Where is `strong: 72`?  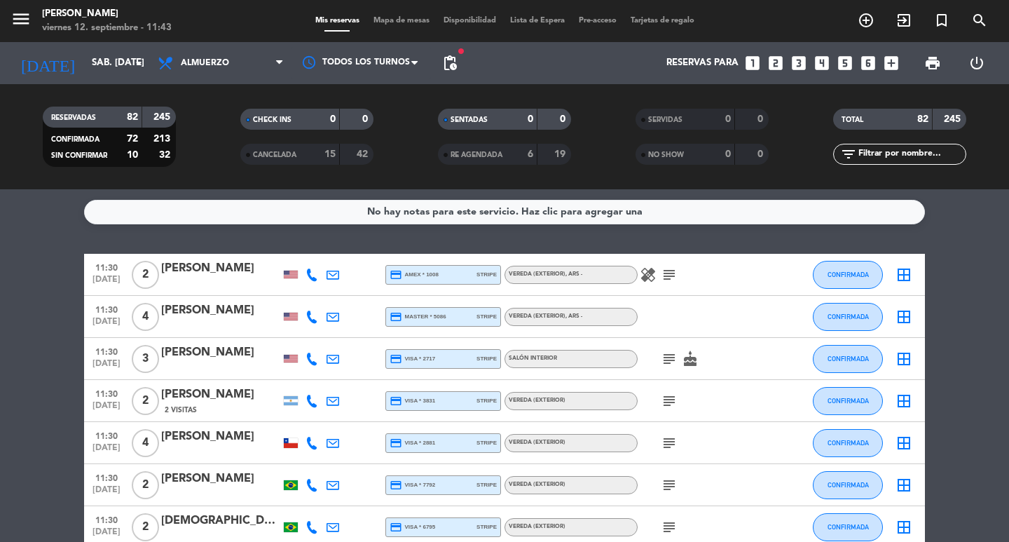 strong: 72 is located at coordinates (132, 139).